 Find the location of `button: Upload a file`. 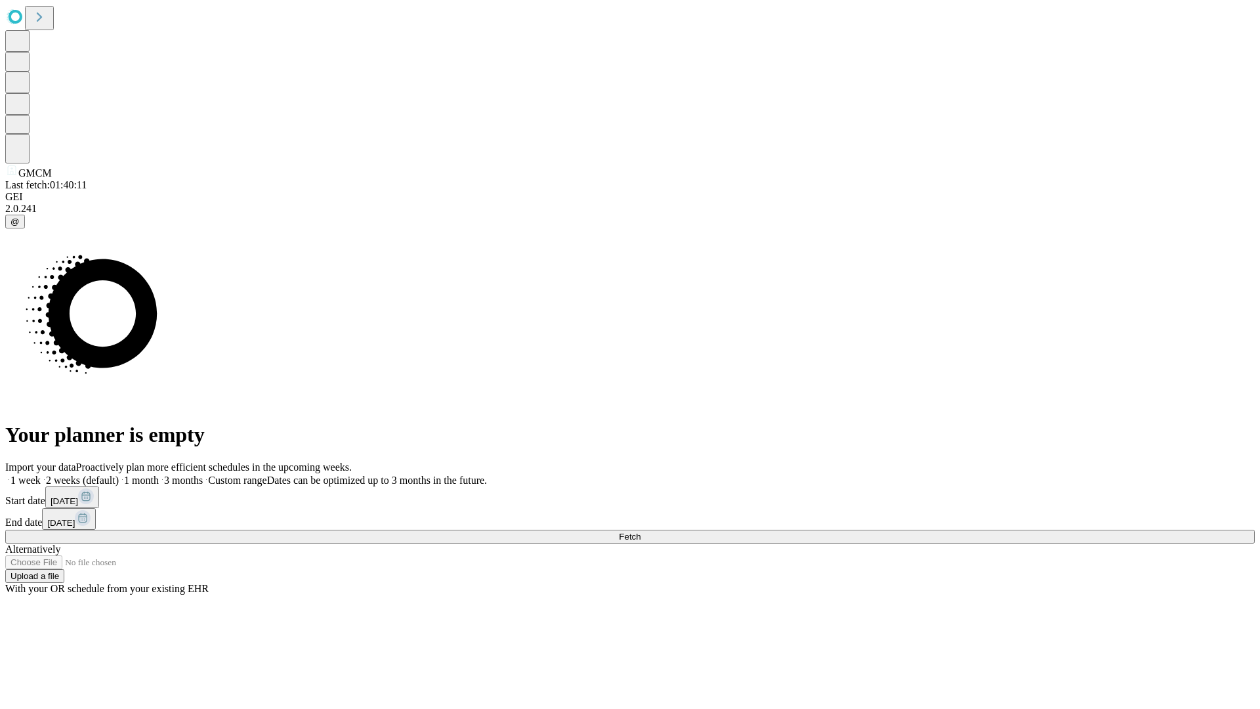

button: Upload a file is located at coordinates (35, 576).